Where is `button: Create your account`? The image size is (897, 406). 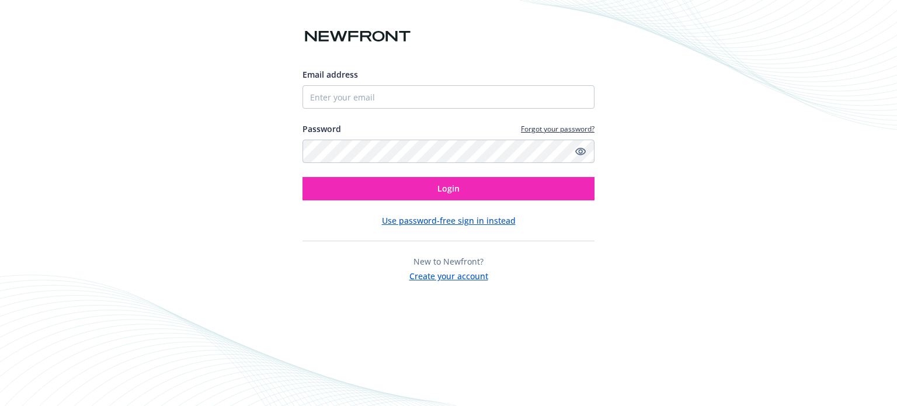
button: Create your account is located at coordinates (448, 274).